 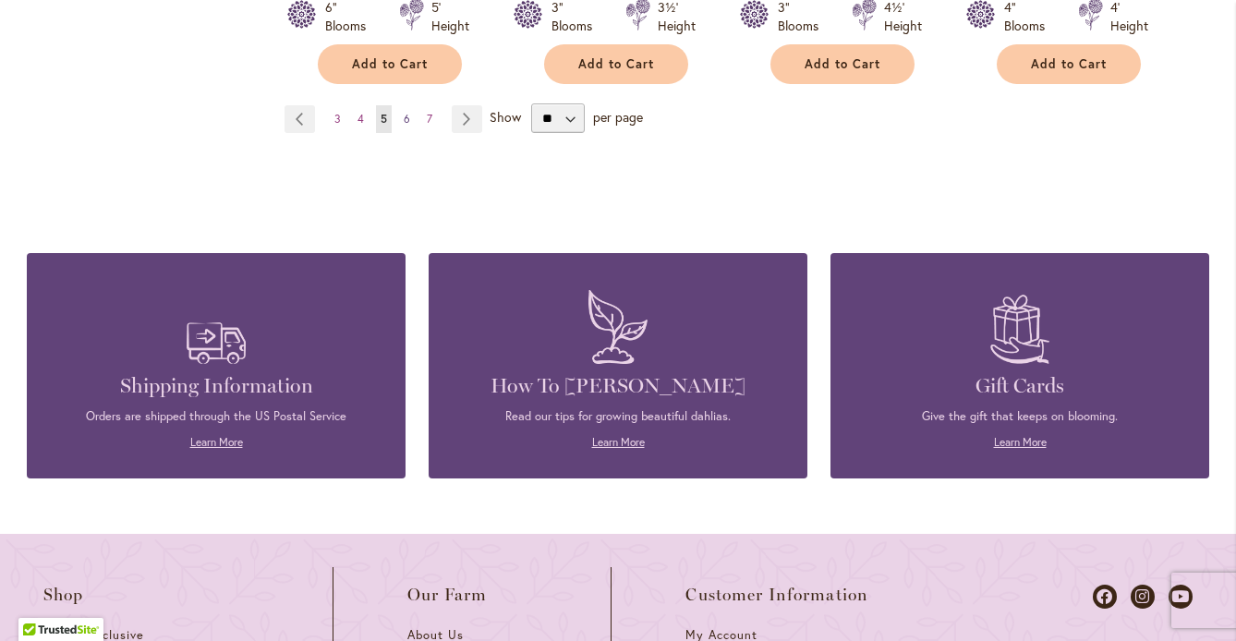 I want to click on span: per page, so click(x=618, y=116).